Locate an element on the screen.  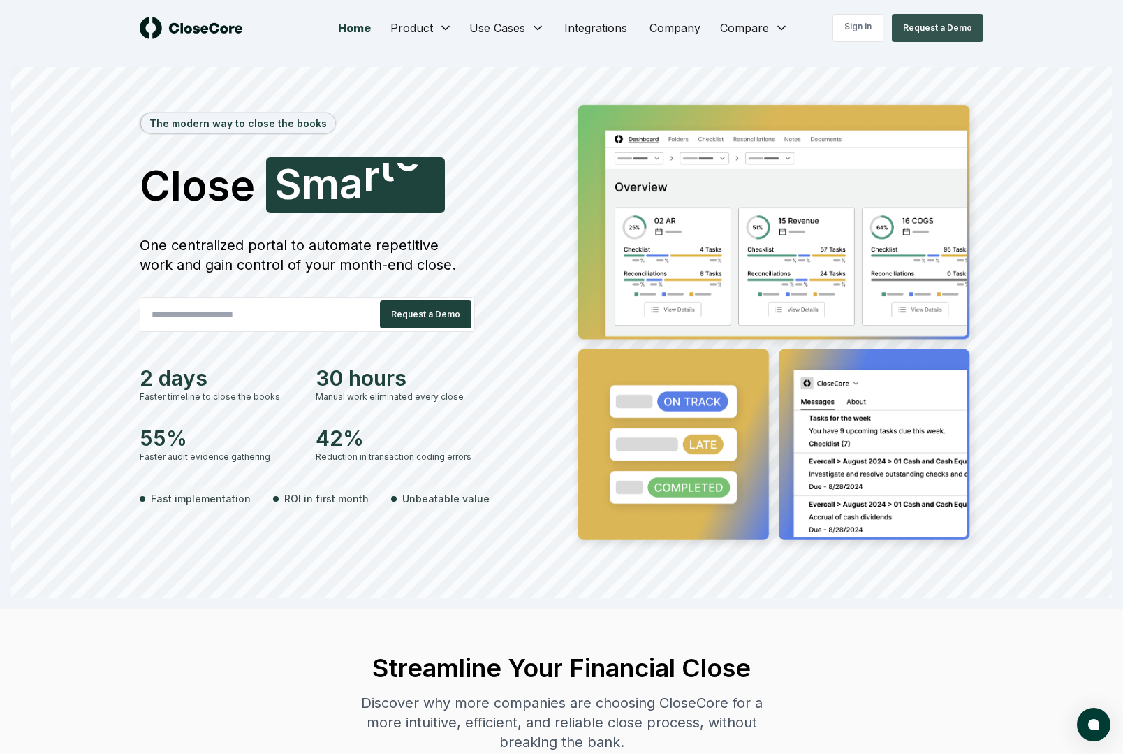
span: m is located at coordinates (321, 184).